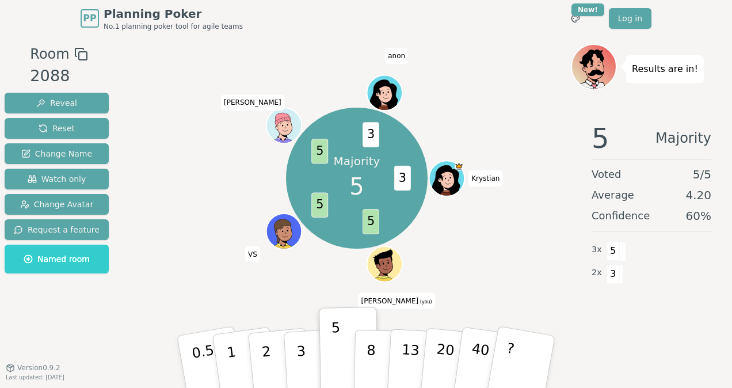 The width and height of the screenshot is (732, 388). Describe the element at coordinates (587, 10) in the screenshot. I see `div: New!` at that location.